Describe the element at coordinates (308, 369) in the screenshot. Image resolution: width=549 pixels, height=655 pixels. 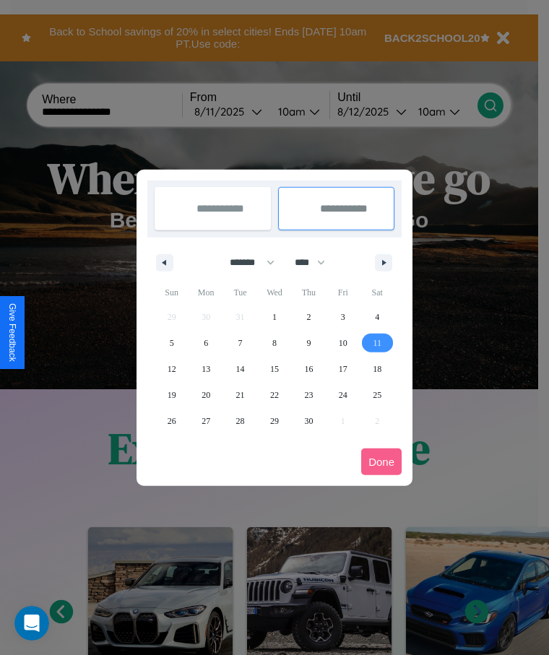
I see `button: 16` at that location.